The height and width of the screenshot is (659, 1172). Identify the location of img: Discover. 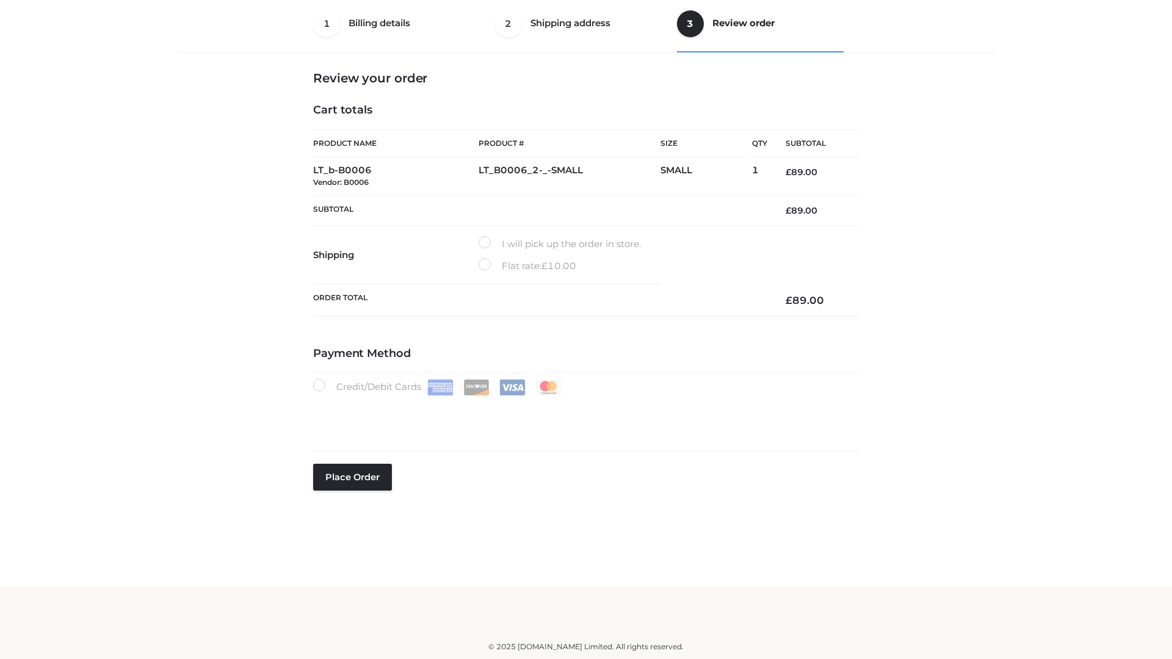
(476, 388).